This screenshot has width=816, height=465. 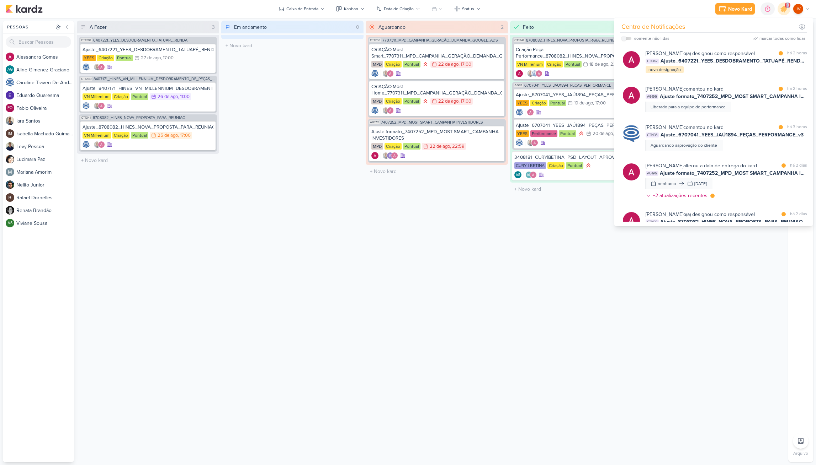 I want to click on div: há 3 horas, so click(x=797, y=127).